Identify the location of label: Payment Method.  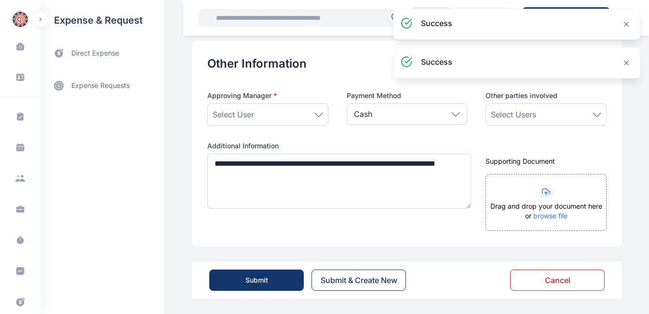
(407, 96).